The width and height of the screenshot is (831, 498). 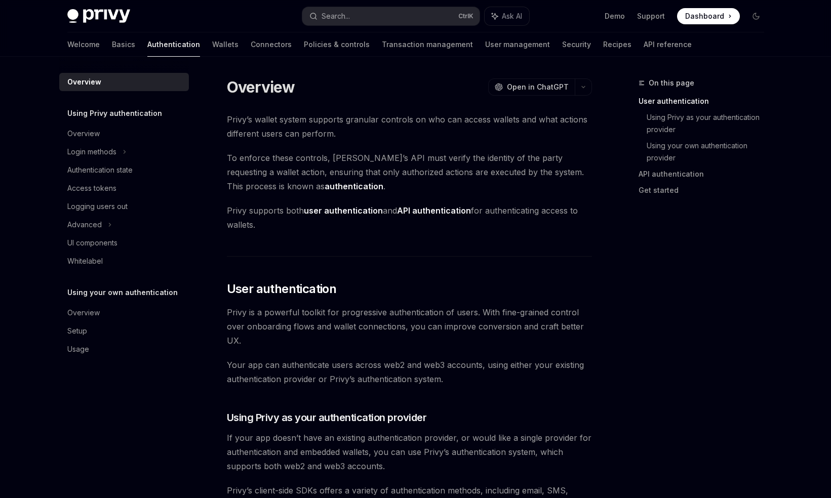 What do you see at coordinates (77, 331) in the screenshot?
I see `div: Setup` at bounding box center [77, 331].